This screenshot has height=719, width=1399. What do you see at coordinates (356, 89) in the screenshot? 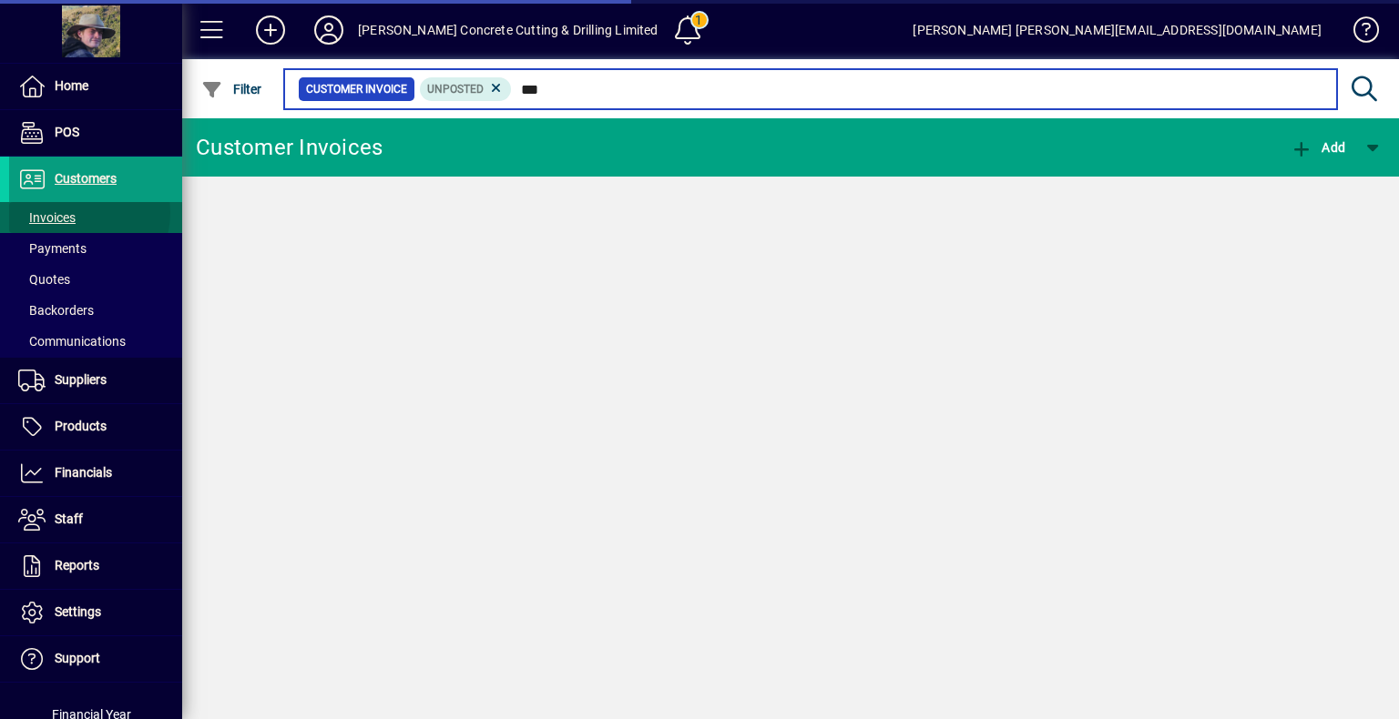
I see `span: Customer Invoice` at bounding box center [356, 89].